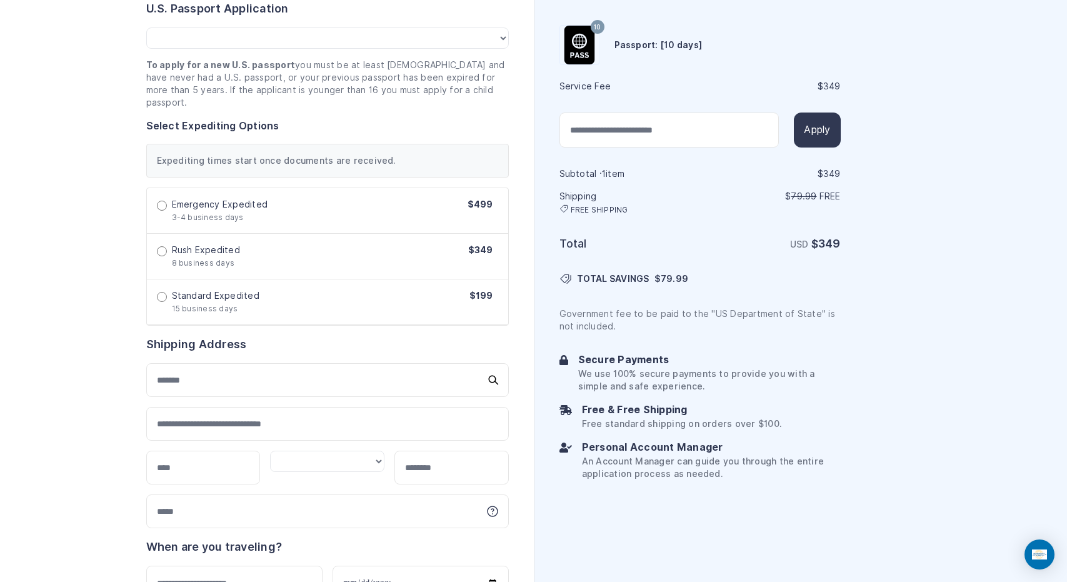 This screenshot has width=1067, height=582. Describe the element at coordinates (629, 86) in the screenshot. I see `h6: Service Fee` at that location.